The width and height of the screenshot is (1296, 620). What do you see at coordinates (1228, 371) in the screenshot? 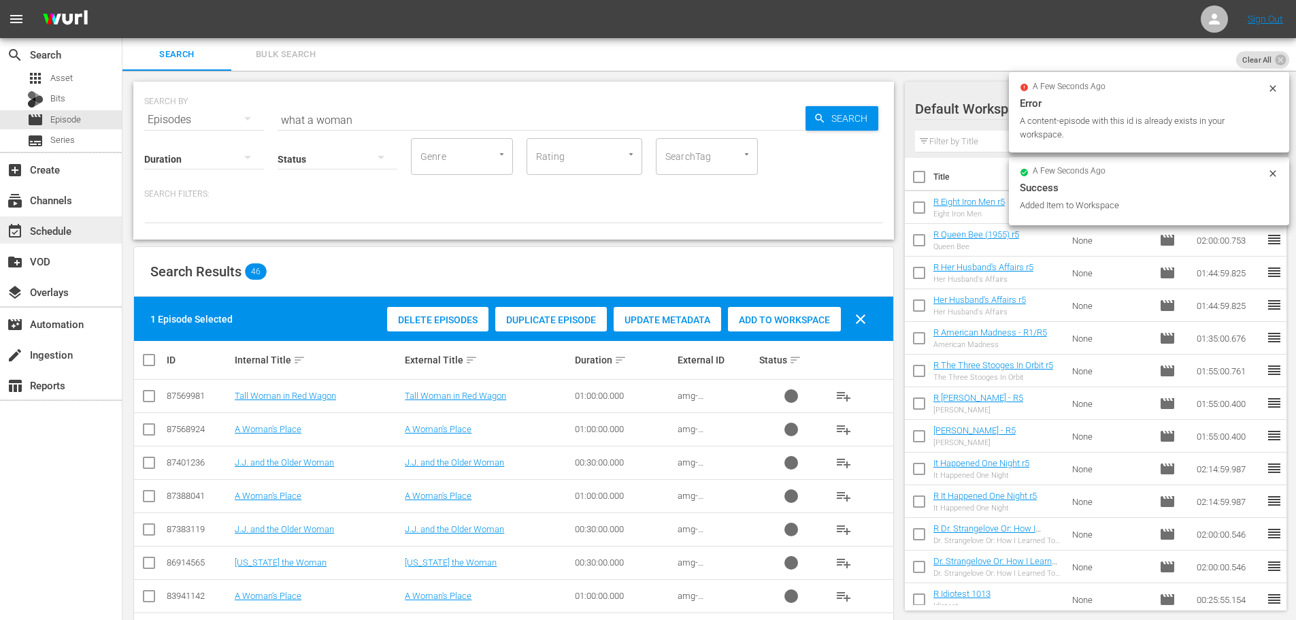
I see `td: 01:55:00.761` at bounding box center [1228, 371].